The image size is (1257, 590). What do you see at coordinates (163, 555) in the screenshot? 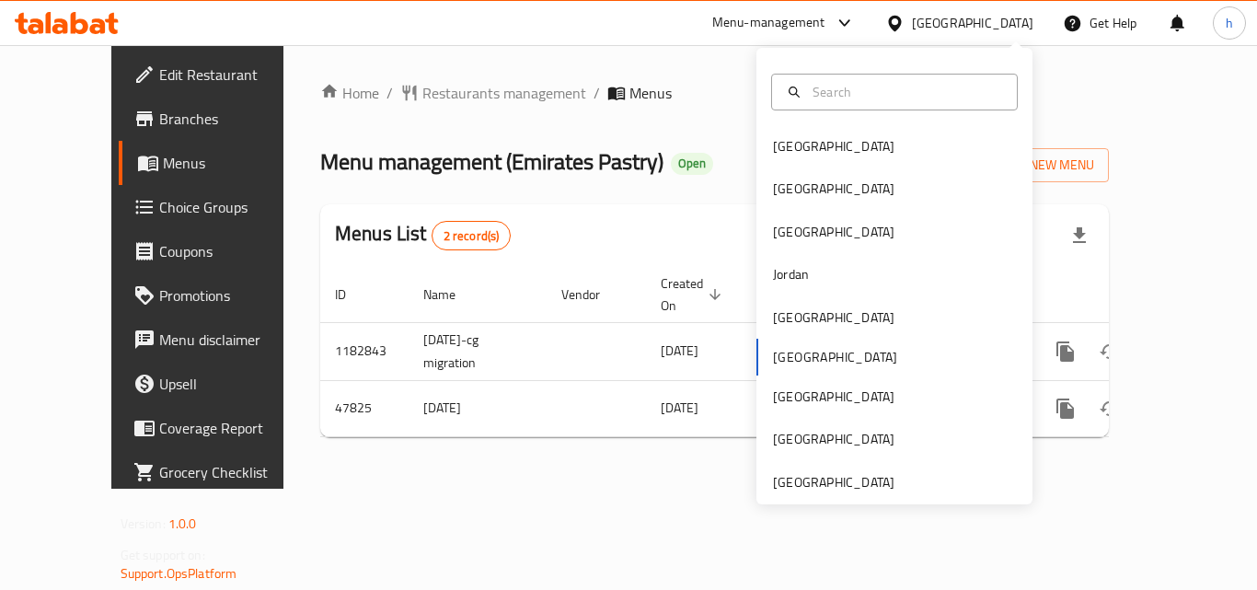
I see `span: Get support on:` at bounding box center [163, 555].